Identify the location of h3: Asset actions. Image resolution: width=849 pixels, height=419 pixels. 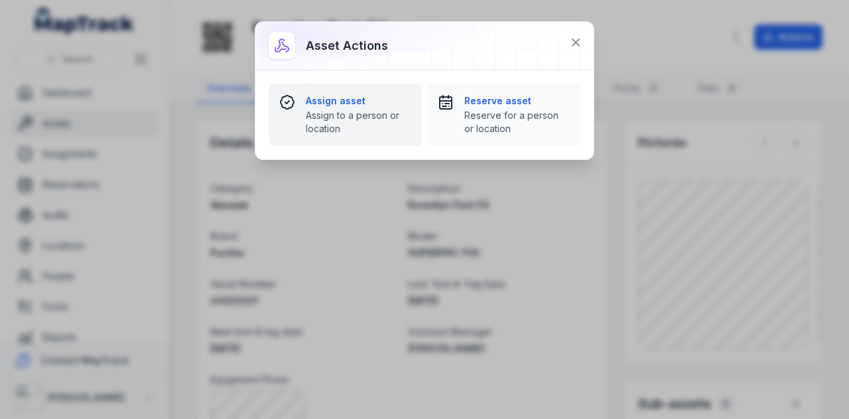
(347, 46).